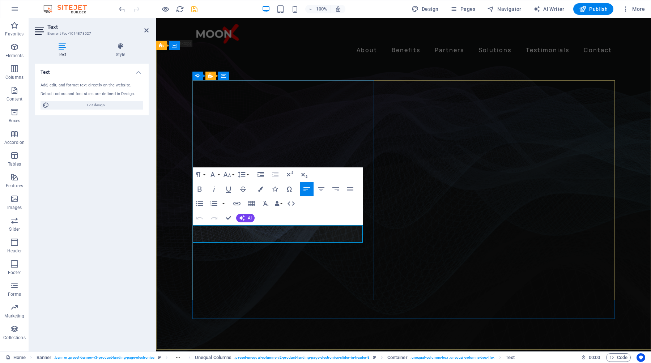  Describe the element at coordinates (243, 189) in the screenshot. I see `button: Strikethrough` at that location.